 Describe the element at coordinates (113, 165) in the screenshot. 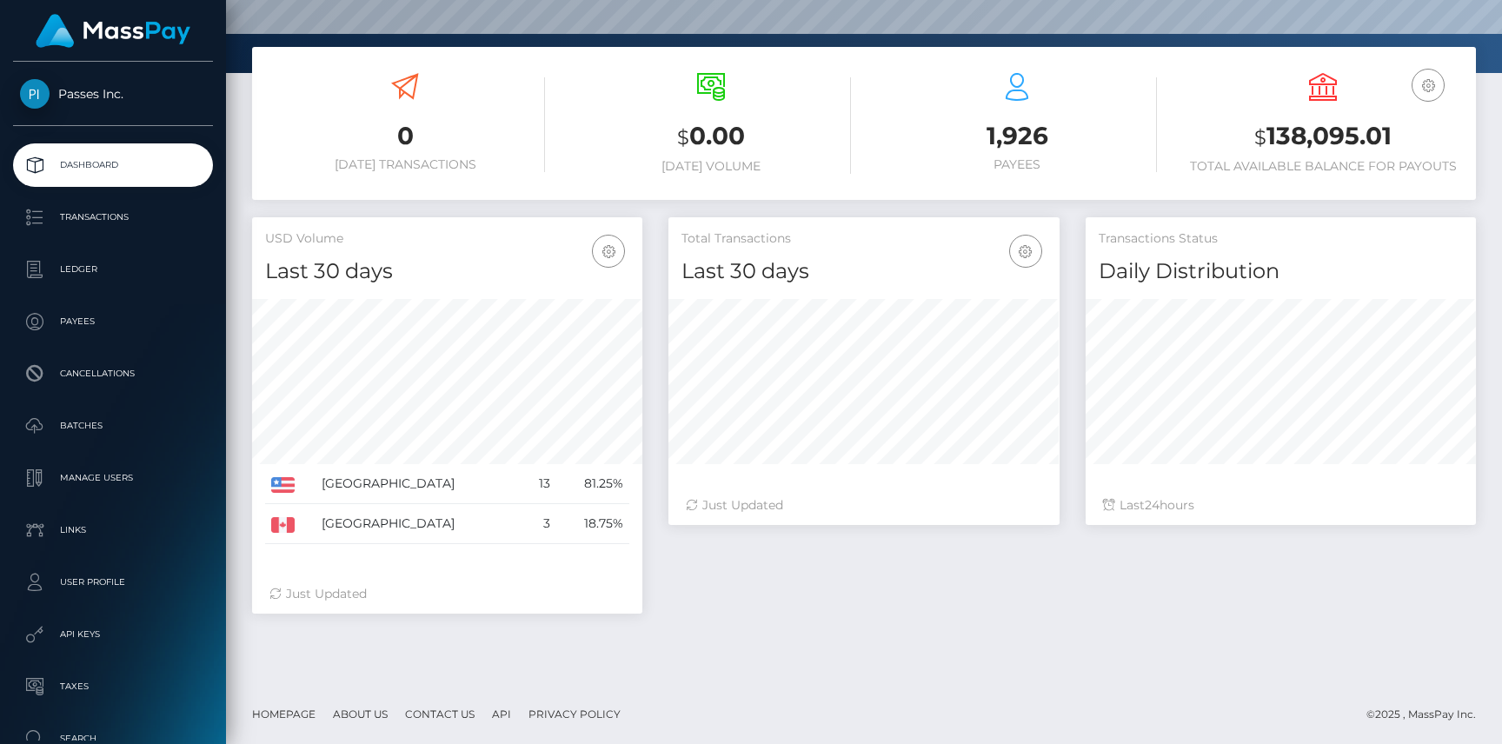

I see `a: Dashboard` at that location.